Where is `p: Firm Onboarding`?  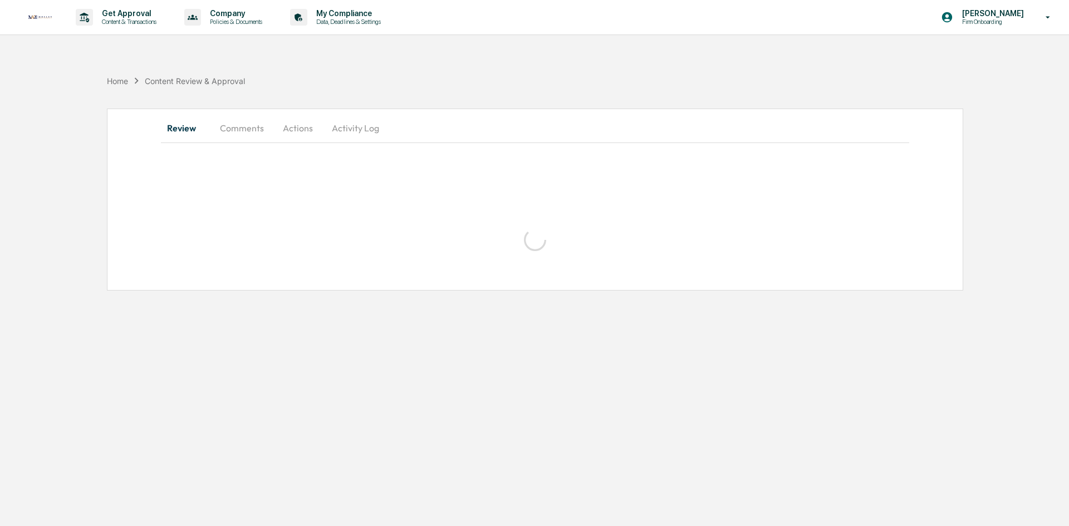
p: Firm Onboarding is located at coordinates (991, 22).